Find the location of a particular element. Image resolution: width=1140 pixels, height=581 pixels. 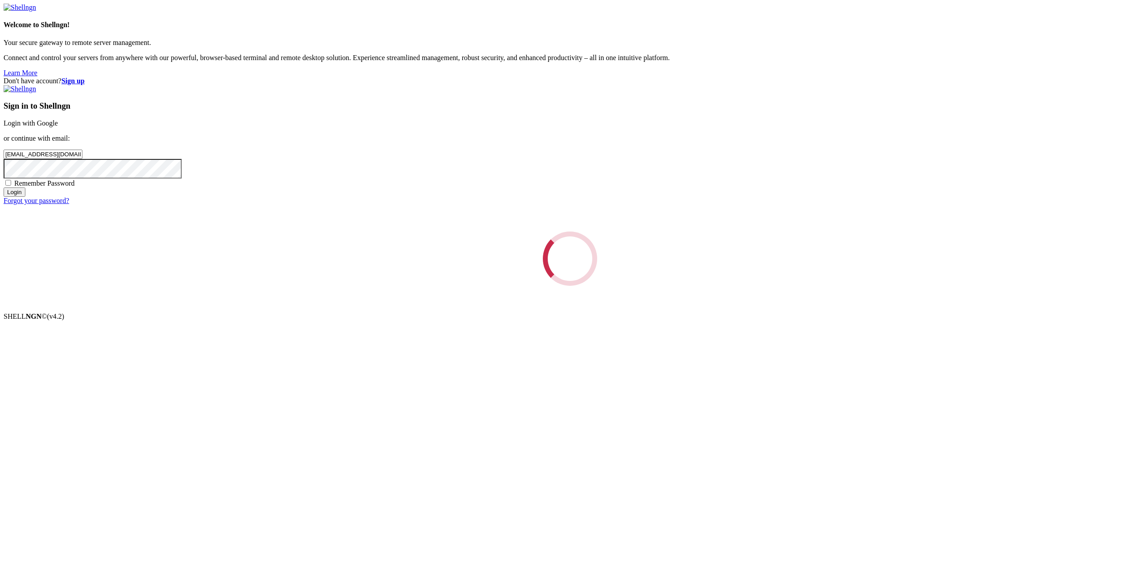

a: Sign up is located at coordinates (73, 81).